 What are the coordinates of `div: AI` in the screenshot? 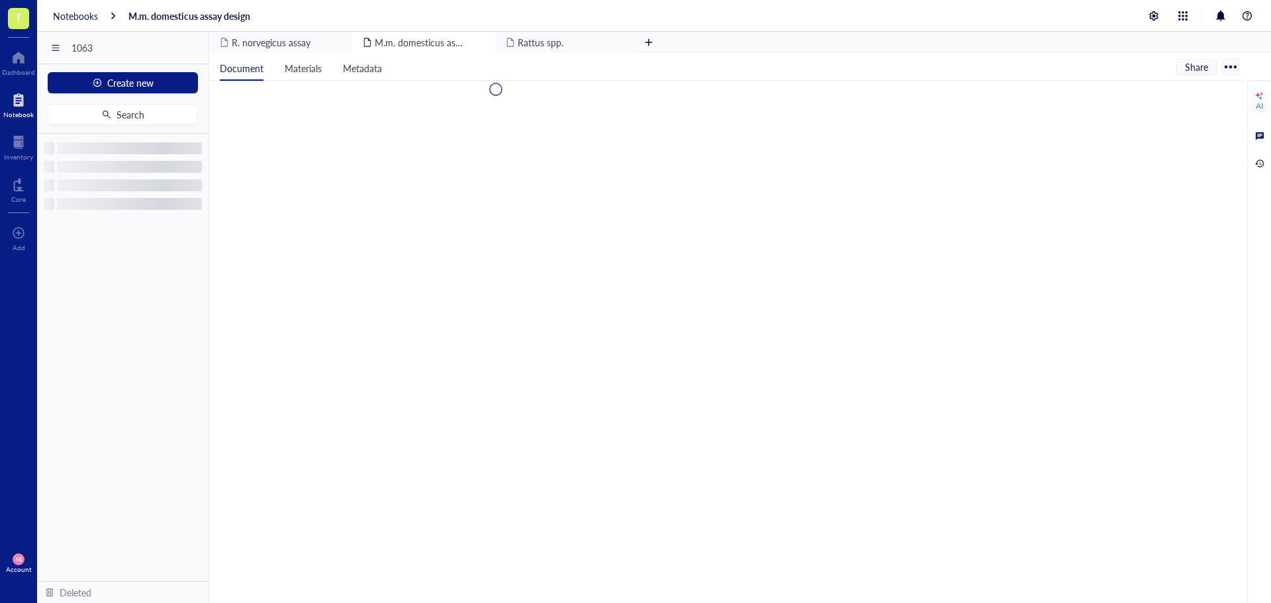 It's located at (1259, 106).